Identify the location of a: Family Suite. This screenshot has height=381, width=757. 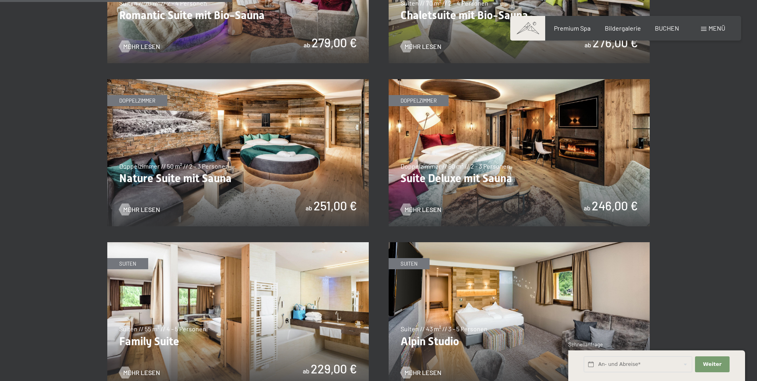
(238, 245).